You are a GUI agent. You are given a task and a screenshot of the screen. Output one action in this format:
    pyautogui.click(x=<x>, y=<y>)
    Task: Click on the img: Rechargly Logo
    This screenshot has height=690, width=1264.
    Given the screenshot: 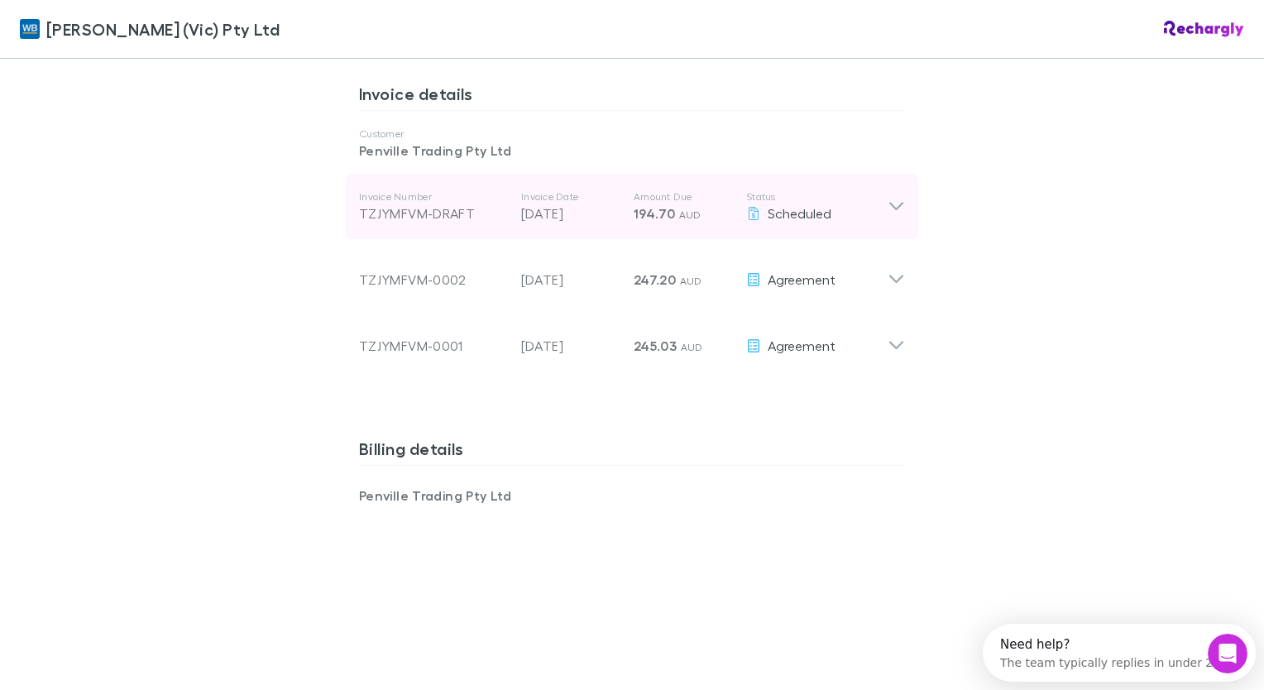 What is the action you would take?
    pyautogui.click(x=1203, y=29)
    